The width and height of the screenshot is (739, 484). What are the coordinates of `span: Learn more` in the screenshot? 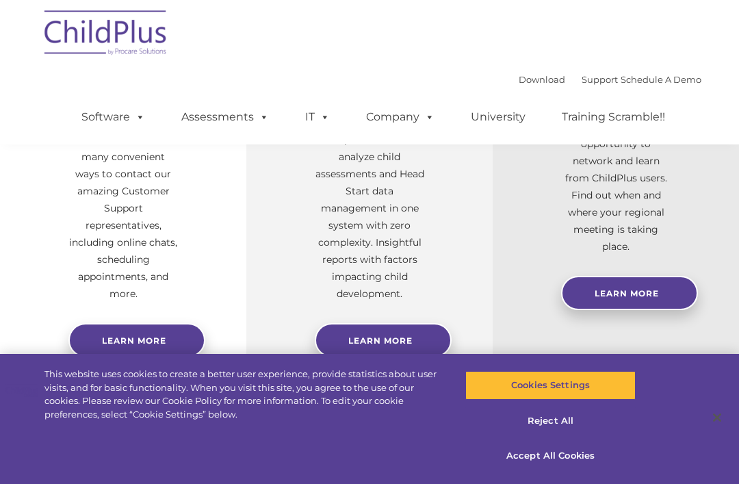 It's located at (134, 340).